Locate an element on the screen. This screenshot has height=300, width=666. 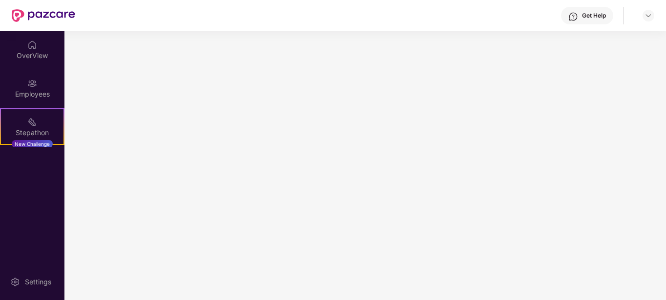
img: New Pazcare Logo is located at coordinates (43, 16).